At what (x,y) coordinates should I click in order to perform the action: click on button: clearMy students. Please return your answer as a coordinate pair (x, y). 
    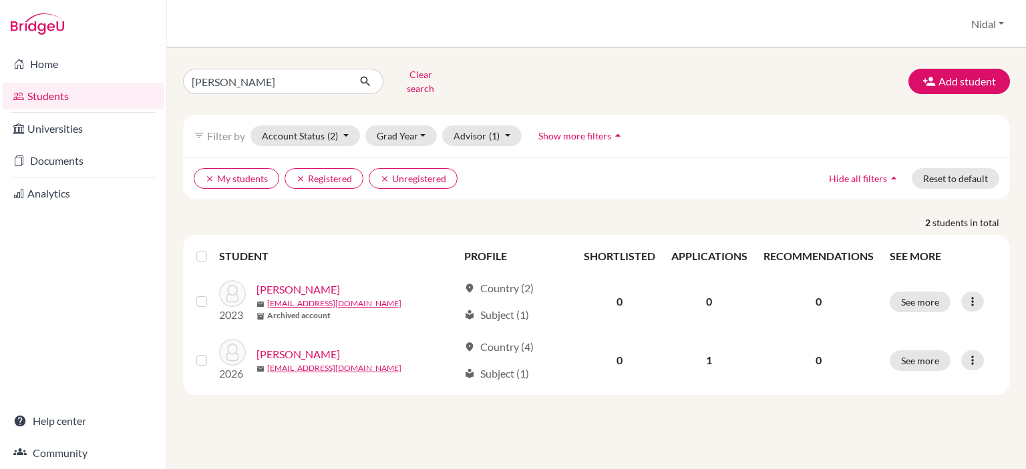
    Looking at the image, I should click on (236, 178).